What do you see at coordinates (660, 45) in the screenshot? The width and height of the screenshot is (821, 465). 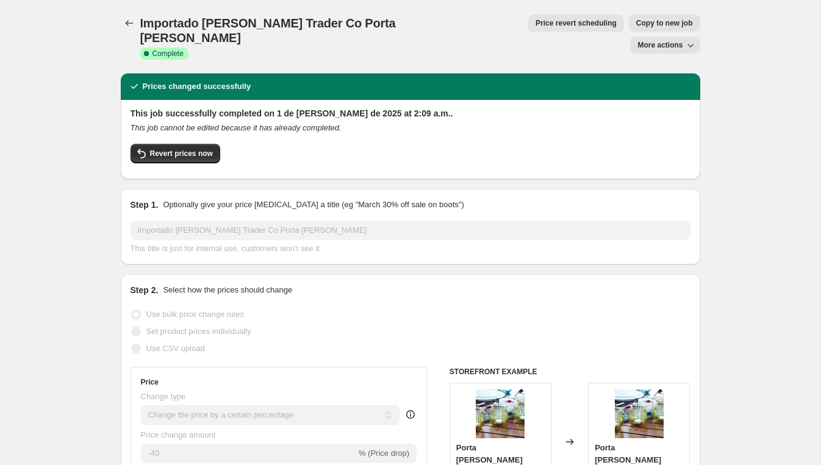 I see `span: More actions` at bounding box center [660, 45].